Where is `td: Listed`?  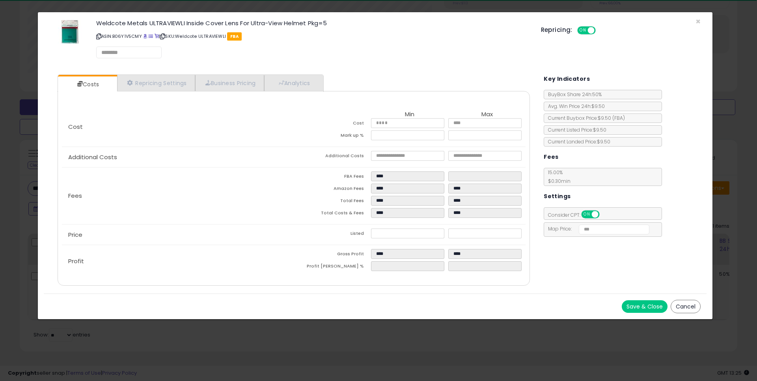
td: Listed is located at coordinates (332, 235).